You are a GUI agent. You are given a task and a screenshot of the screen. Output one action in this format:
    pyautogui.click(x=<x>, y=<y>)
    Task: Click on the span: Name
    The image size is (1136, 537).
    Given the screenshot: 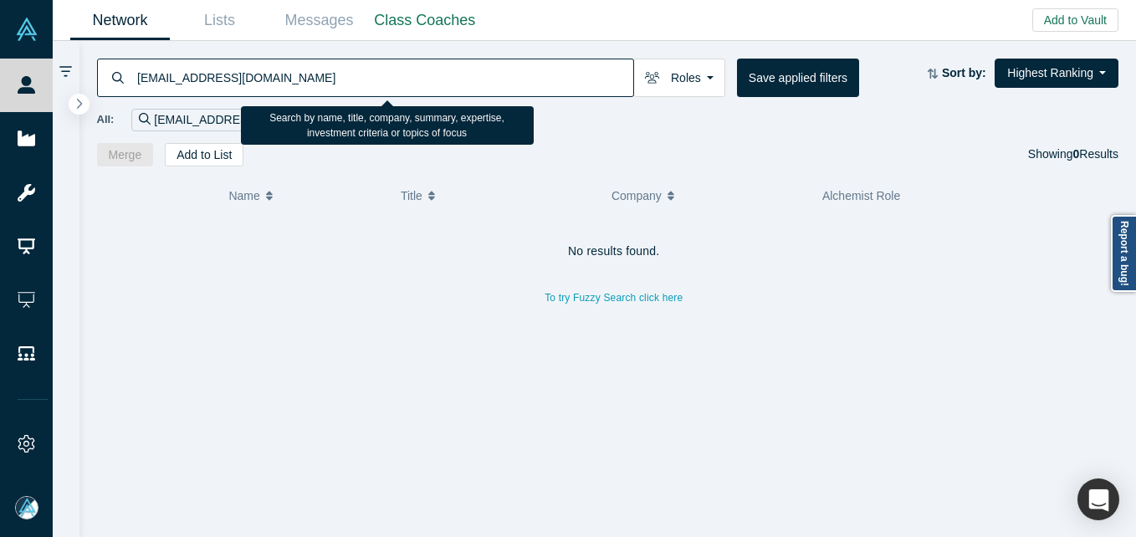 What is the action you would take?
    pyautogui.click(x=243, y=196)
    